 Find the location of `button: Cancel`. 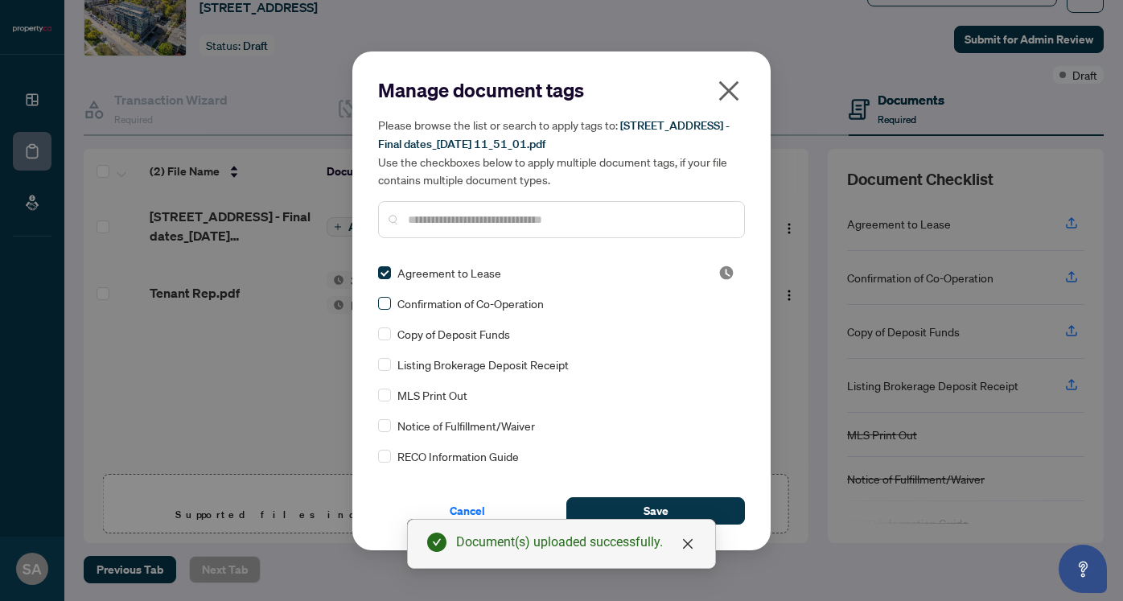

button: Cancel is located at coordinates (467, 511).